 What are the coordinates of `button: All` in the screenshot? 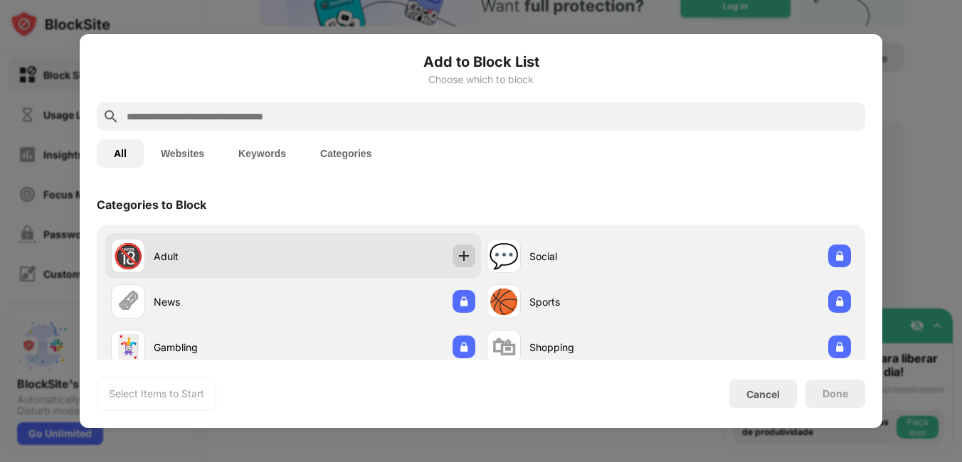 It's located at (120, 154).